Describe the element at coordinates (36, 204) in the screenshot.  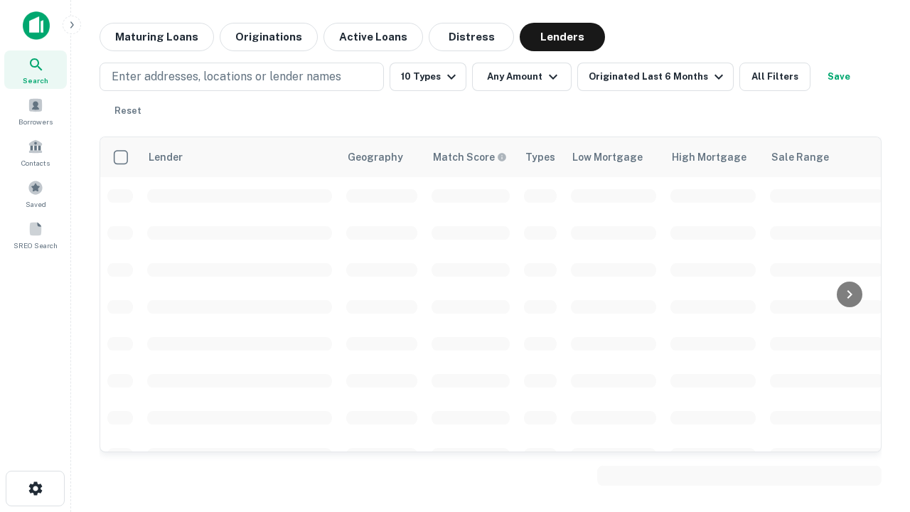
I see `span: Saved` at that location.